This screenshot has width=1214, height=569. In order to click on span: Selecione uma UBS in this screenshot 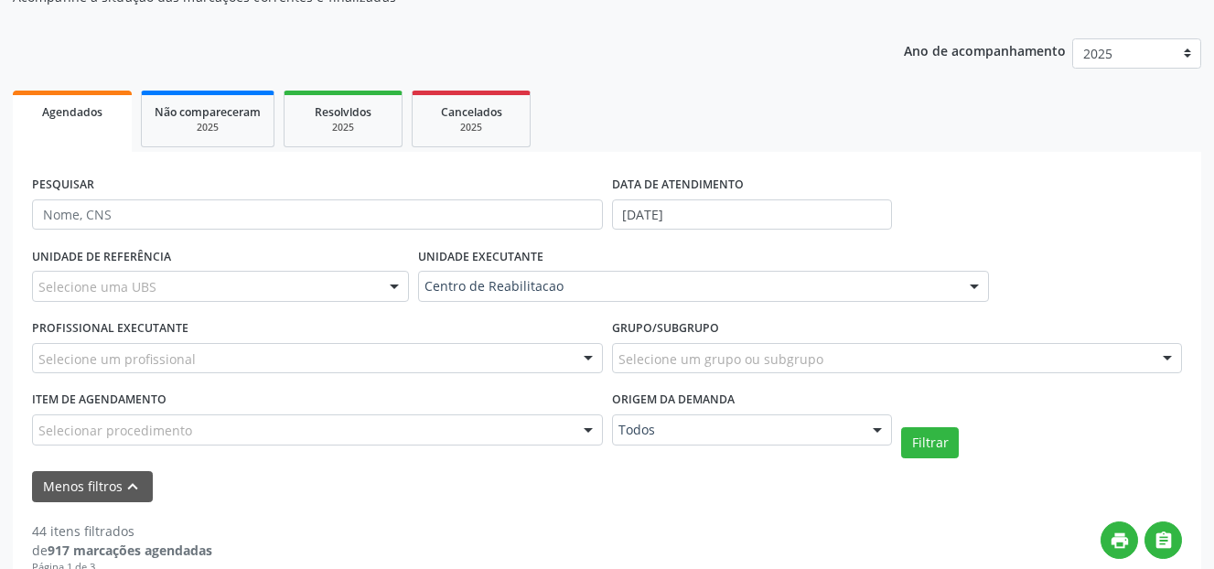, I will do `click(97, 286)`.